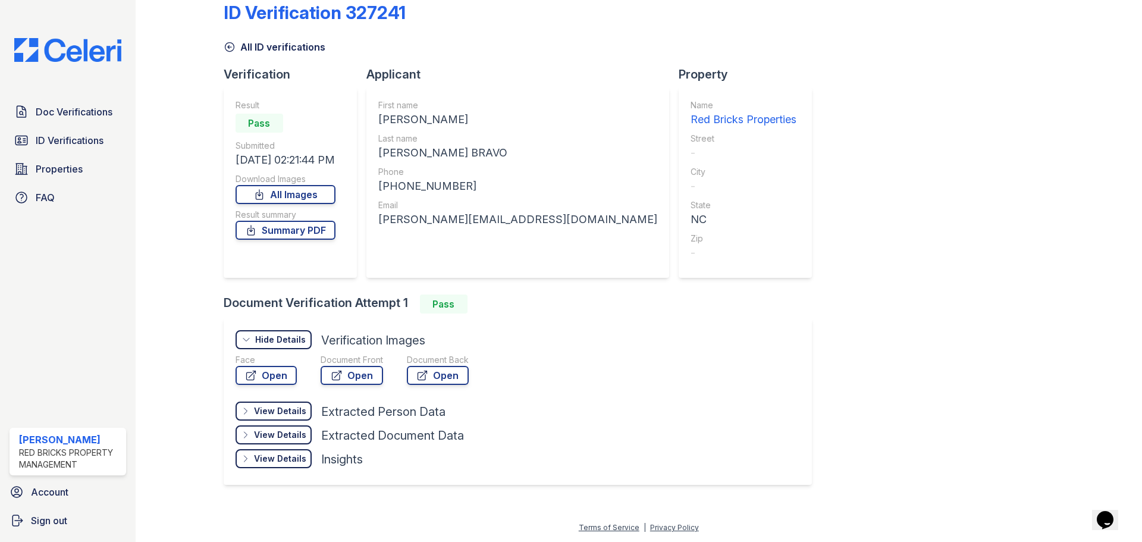 This screenshot has width=1142, height=542. I want to click on div: Document Back, so click(438, 360).